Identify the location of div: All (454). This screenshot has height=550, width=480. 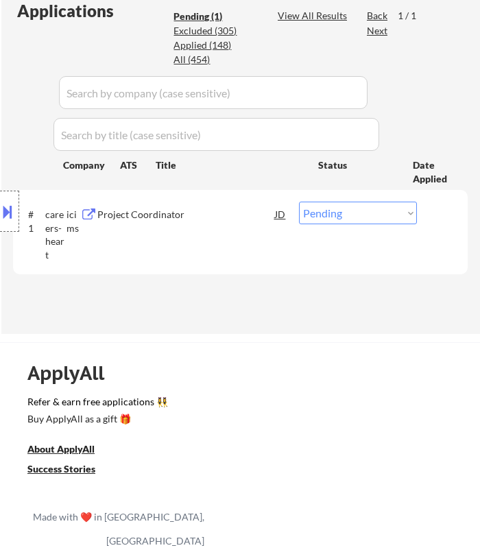
(208, 60).